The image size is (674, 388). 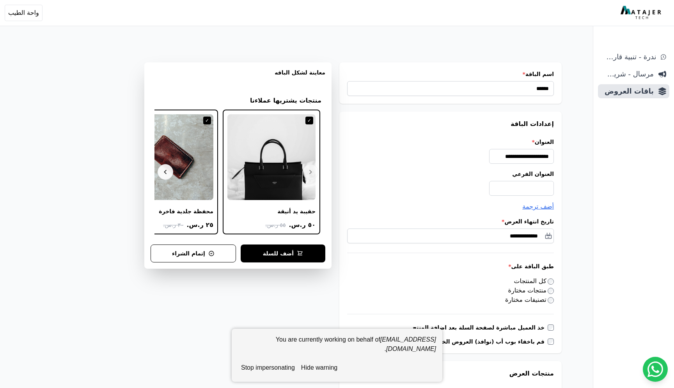 What do you see at coordinates (450, 266) in the screenshot?
I see `label: طبق الباقة على` at bounding box center [450, 266].